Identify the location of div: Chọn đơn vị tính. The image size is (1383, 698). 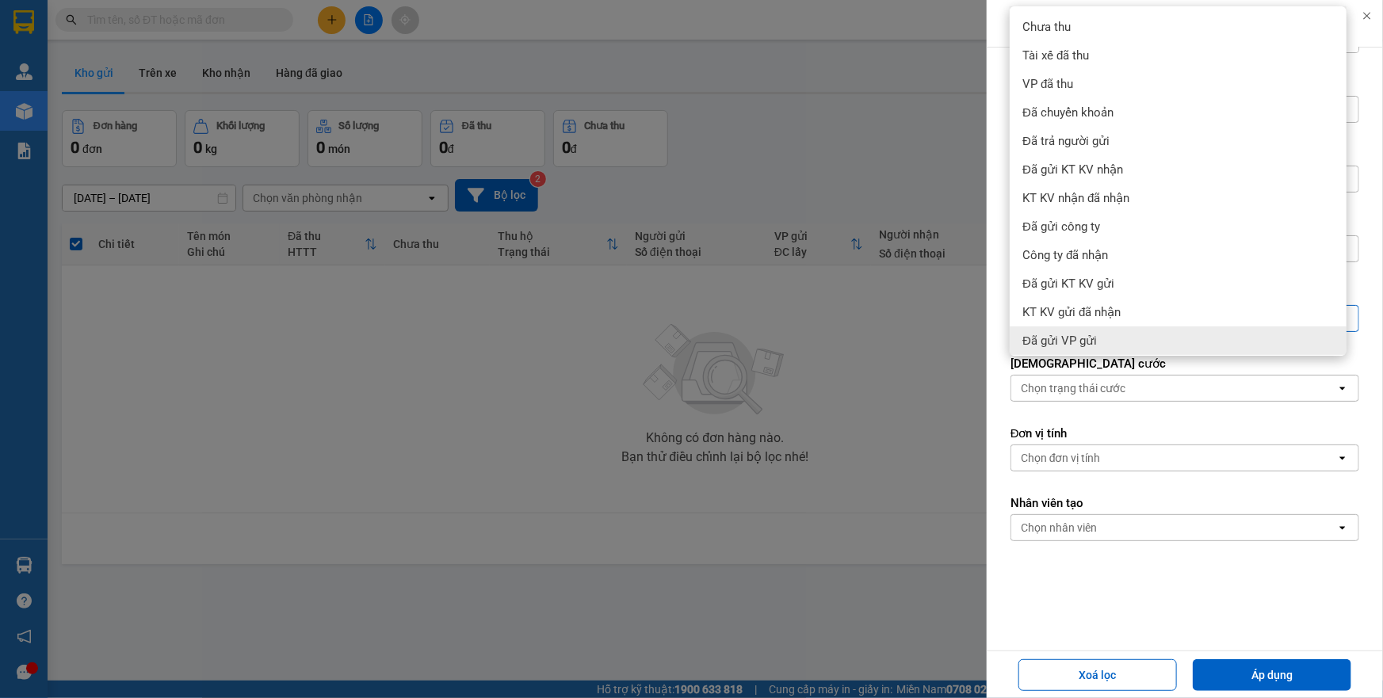
(1060, 458).